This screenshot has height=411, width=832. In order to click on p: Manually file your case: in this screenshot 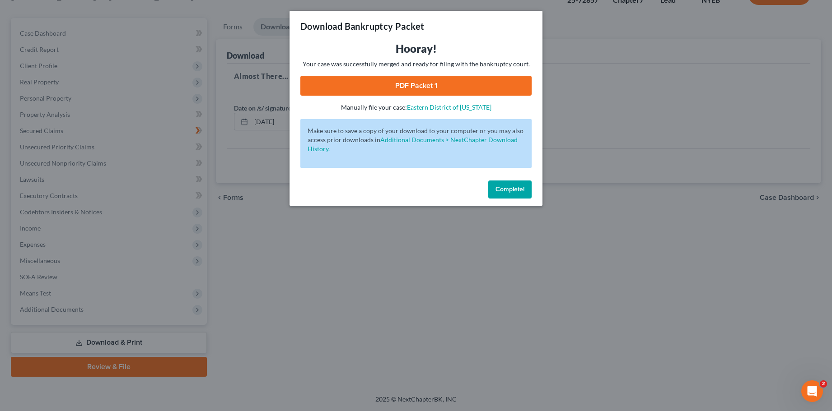, I will do `click(416, 107)`.